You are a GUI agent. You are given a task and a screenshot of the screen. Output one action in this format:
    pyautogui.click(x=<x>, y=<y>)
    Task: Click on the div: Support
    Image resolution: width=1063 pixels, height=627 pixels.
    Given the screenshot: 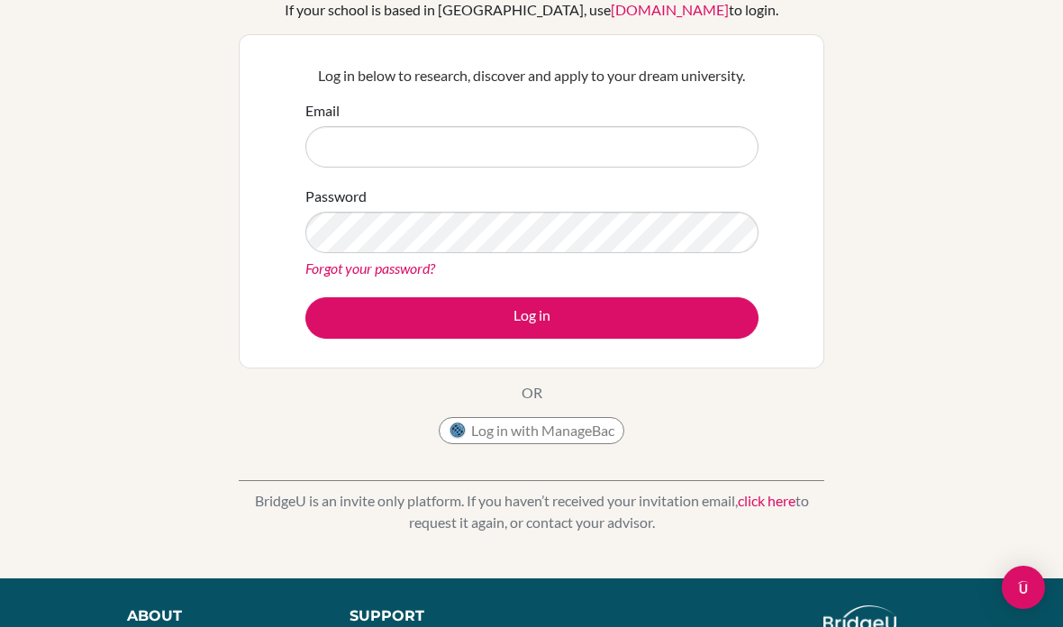 What is the action you would take?
    pyautogui.click(x=432, y=616)
    